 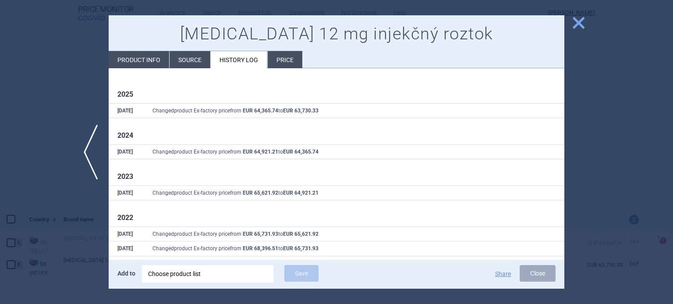 What do you see at coordinates (336, 177) in the screenshot?
I see `h1: 2023` at bounding box center [336, 177].